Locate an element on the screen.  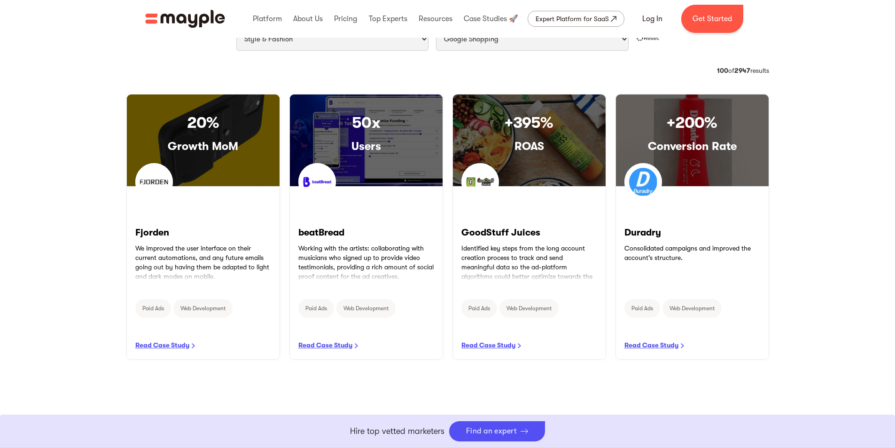
h3: Conversion Rate is located at coordinates (692, 146).